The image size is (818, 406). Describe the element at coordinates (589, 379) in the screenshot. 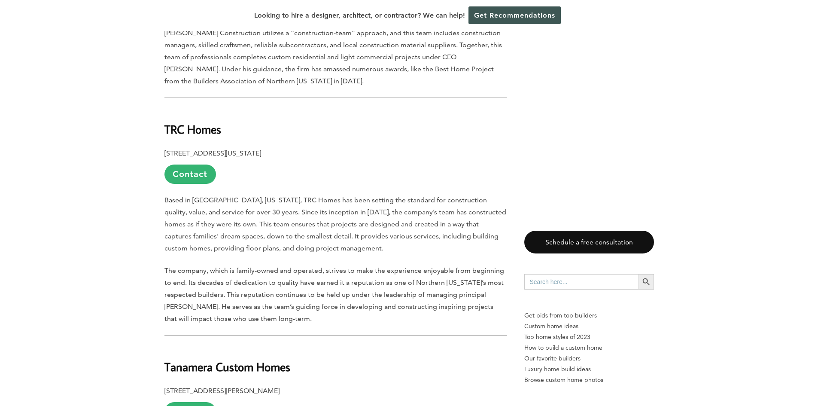

I see `a: Browse custom home photos` at that location.